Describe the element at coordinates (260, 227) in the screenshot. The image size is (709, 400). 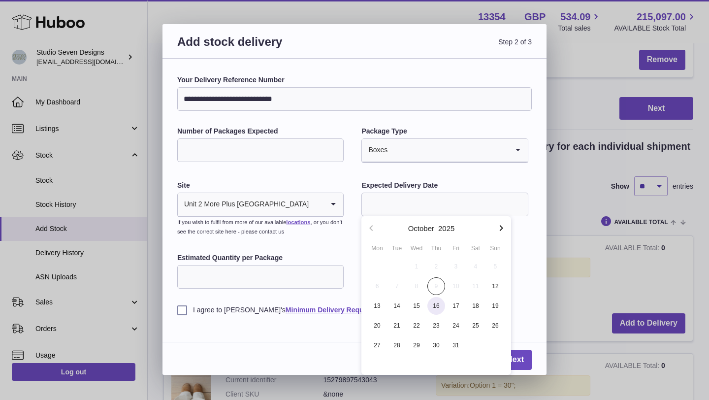
I see `small: If you wish to fulfil from more of our available , or you don’t see the correct site here - pleas...` at that location.